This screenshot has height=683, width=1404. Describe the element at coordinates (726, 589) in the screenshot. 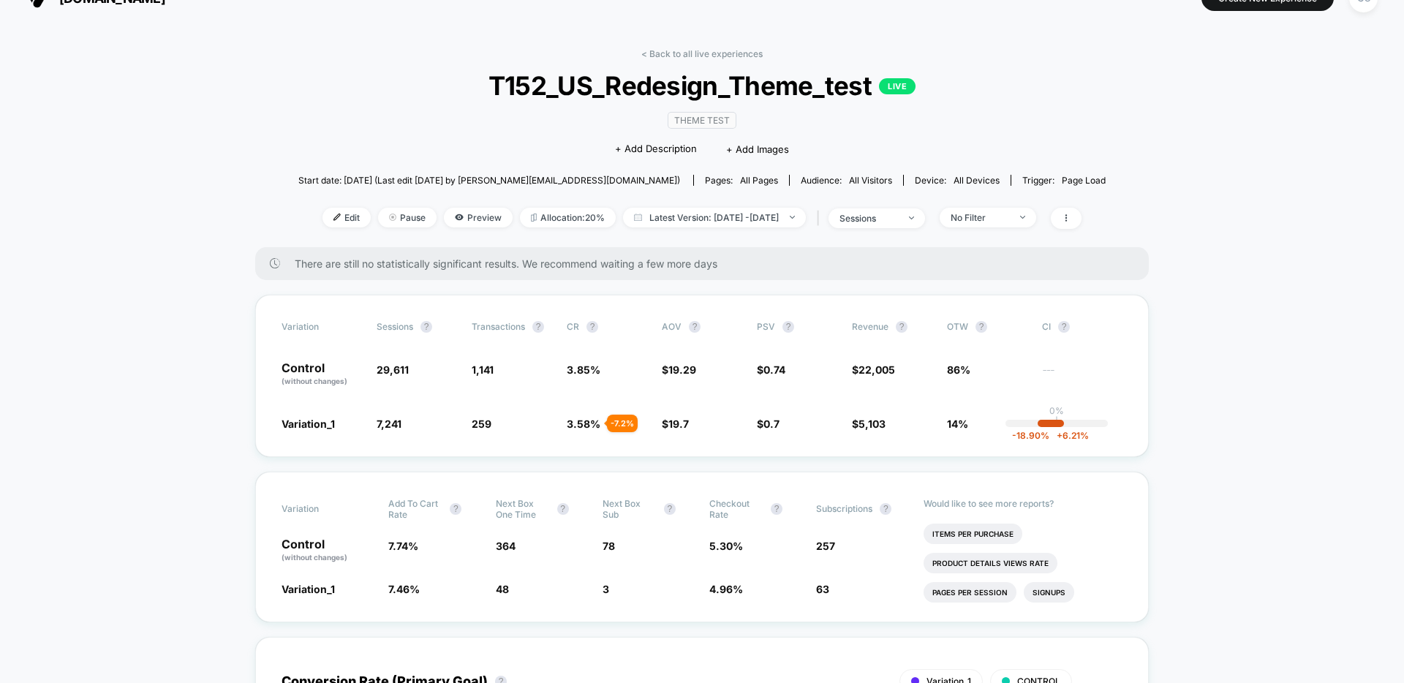

I see `span: 4.96 %` at that location.